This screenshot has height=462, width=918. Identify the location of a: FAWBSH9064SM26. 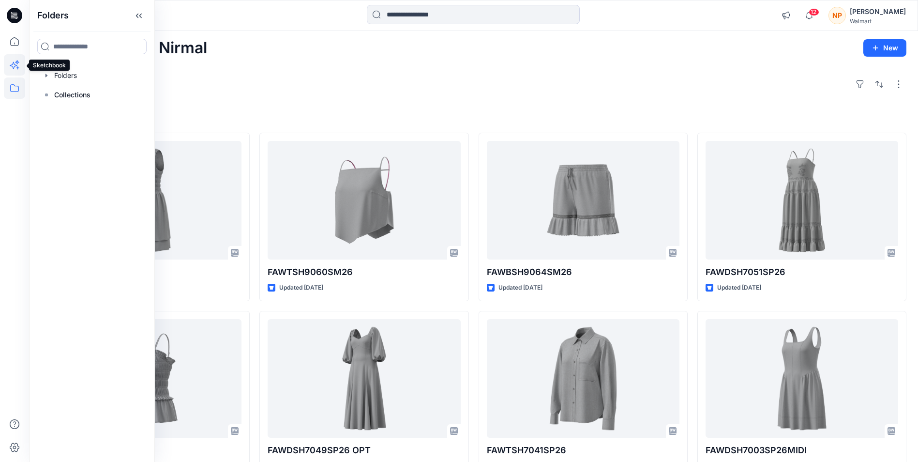
(583, 200).